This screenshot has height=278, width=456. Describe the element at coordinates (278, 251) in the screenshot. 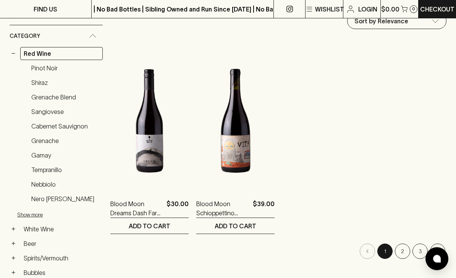

I see `nav: pagination navigation` at that location.